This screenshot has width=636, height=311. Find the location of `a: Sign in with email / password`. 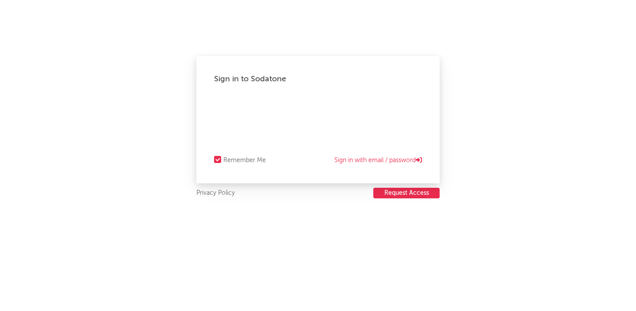

a: Sign in with email / password is located at coordinates (378, 161).